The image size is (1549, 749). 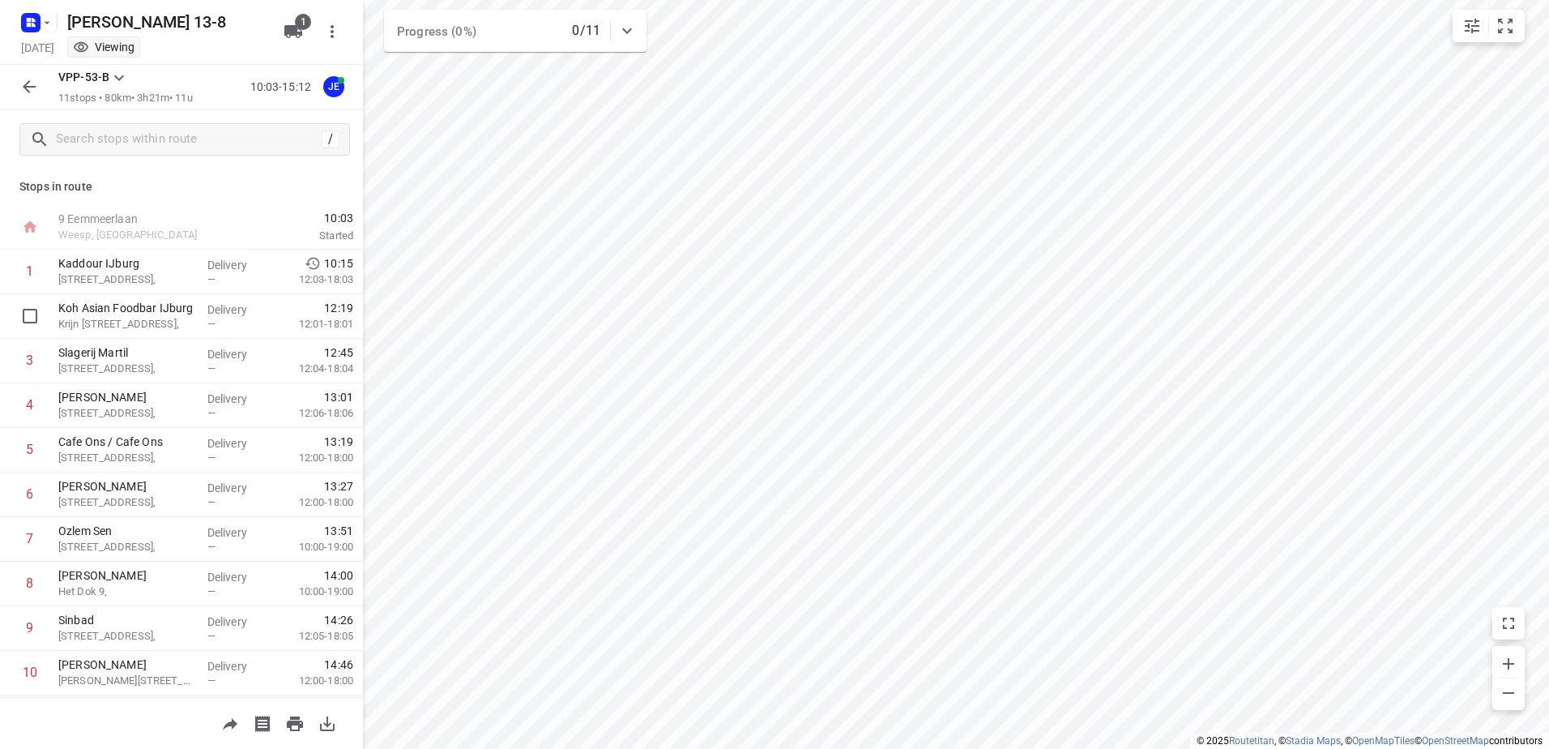 What do you see at coordinates (339, 664) in the screenshot?
I see `span: 14:46` at bounding box center [339, 664].